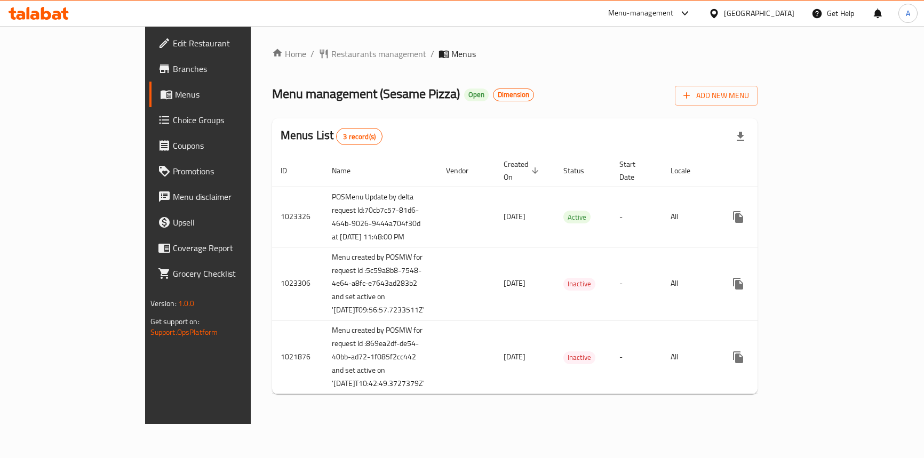 The width and height of the screenshot is (924, 458). Describe the element at coordinates (687, 171) in the screenshot. I see `span: Locale` at that location.